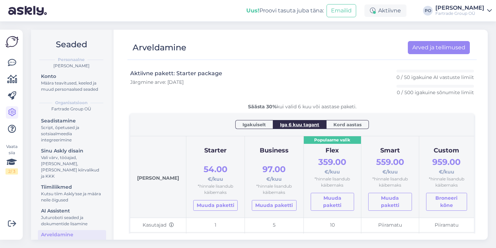  I want to click on a: SeadistamineScript, õpetused ja sotsiaalmeedia integreerimine, so click(72, 130).